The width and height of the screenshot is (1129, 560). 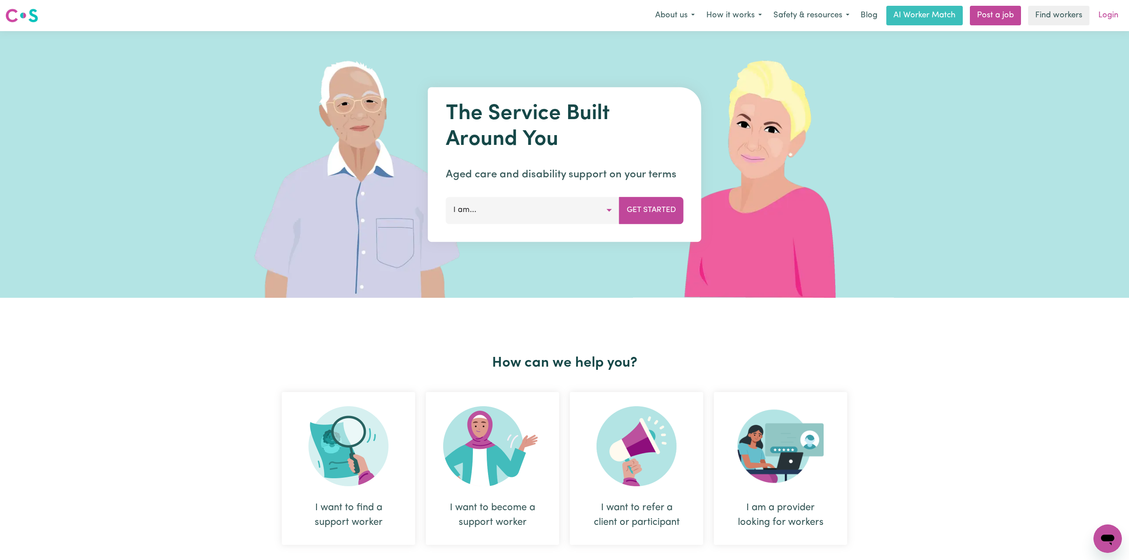 What do you see at coordinates (1108, 16) in the screenshot?
I see `a: Login` at bounding box center [1108, 16].